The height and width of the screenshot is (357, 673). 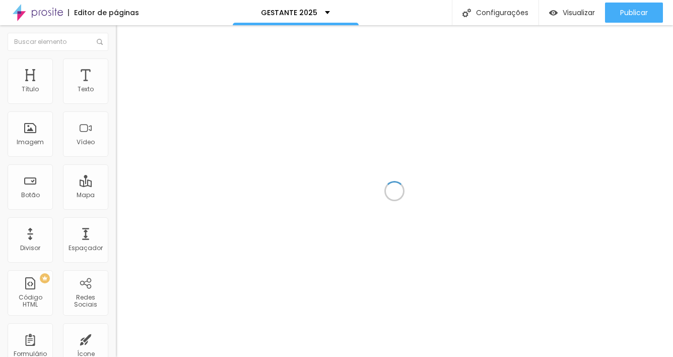 What do you see at coordinates (58, 42) in the screenshot?
I see `input: Buscar elemento` at bounding box center [58, 42].